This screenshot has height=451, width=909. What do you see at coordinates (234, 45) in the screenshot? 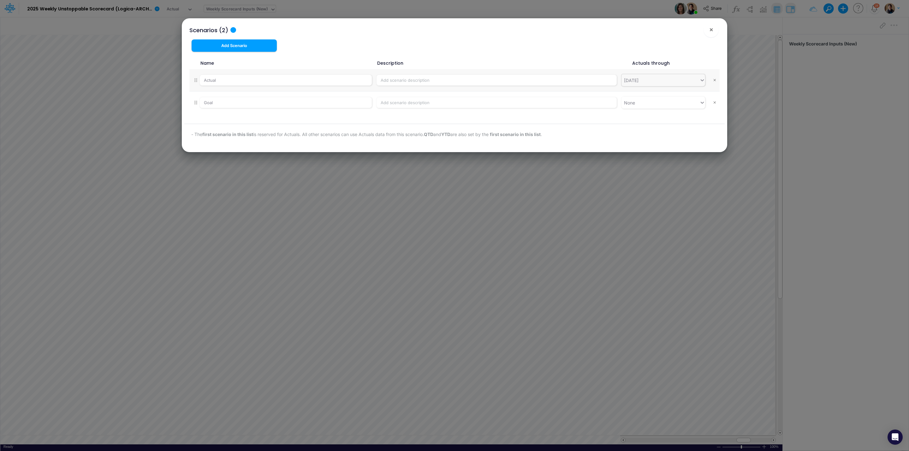
I see `button: Add Scenario` at bounding box center [234, 45].